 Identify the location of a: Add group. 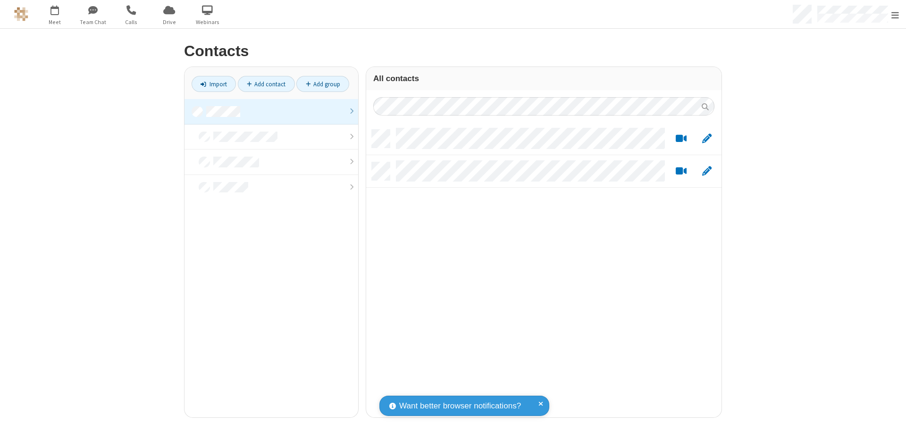
(323, 84).